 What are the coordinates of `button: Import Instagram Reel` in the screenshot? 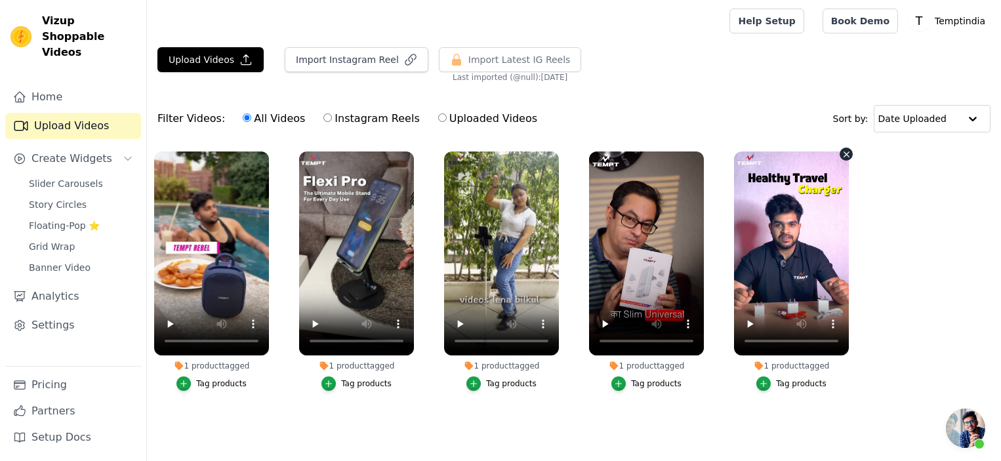 It's located at (356, 60).